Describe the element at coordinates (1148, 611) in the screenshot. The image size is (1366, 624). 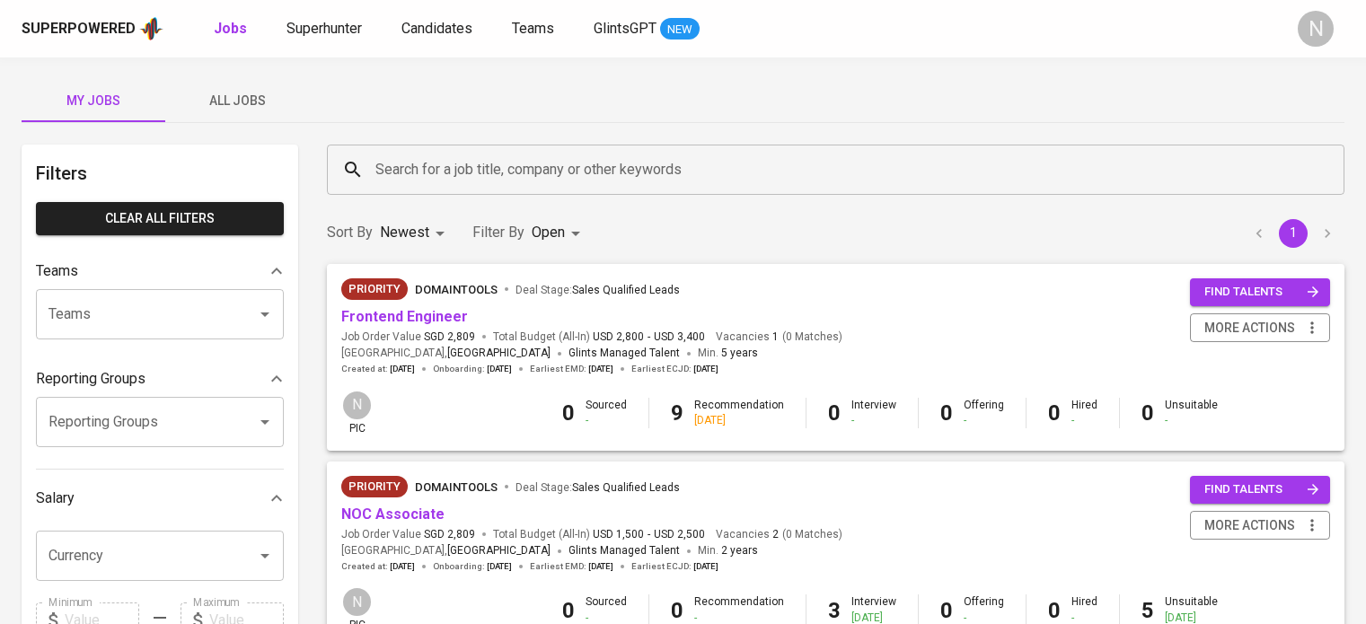
I see `b: 5` at that location.